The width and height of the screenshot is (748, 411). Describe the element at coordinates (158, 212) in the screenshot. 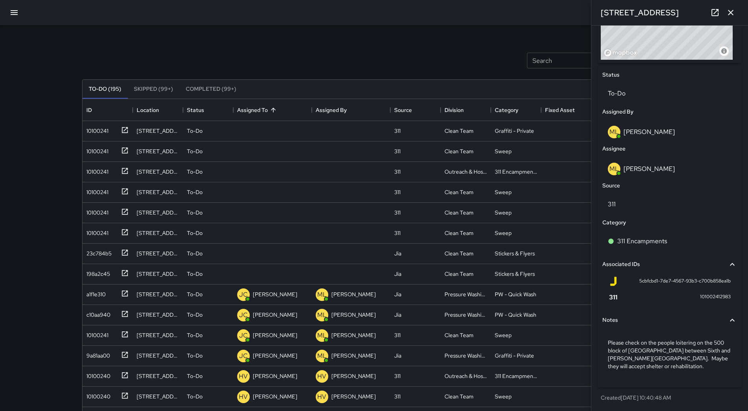

I see `div: 743a Minna Street` at that location.